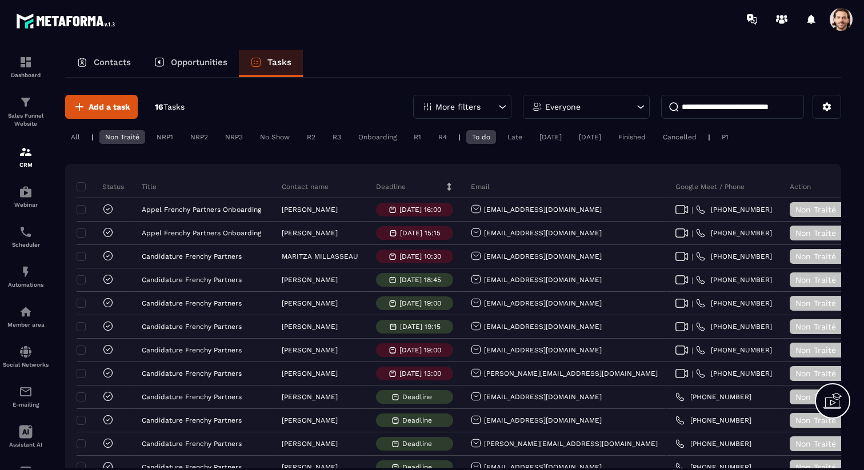 This screenshot has width=864, height=470. I want to click on a: schedulerschedulerScheduler, so click(26, 236).